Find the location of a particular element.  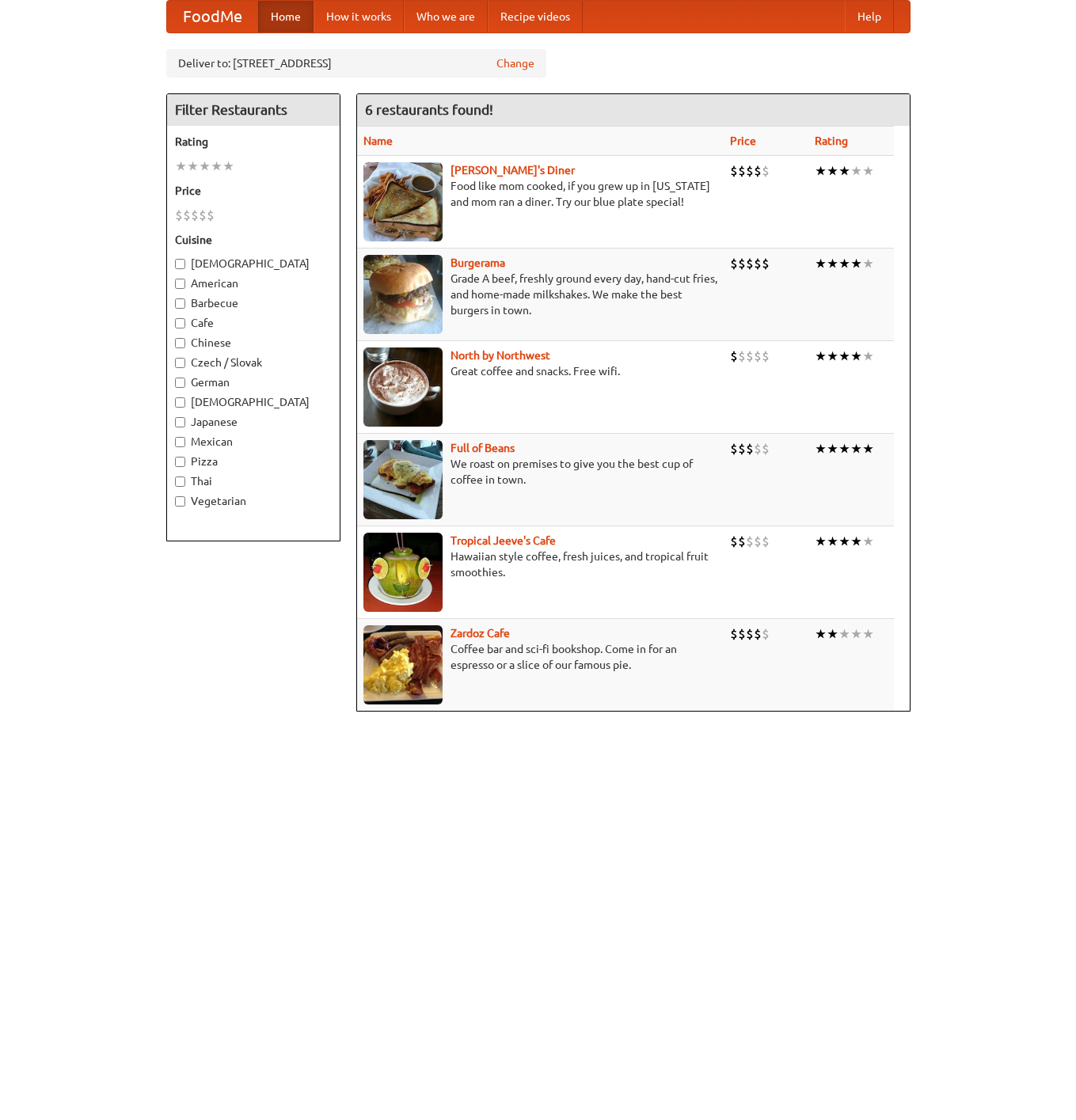

label: American is located at coordinates (253, 283).